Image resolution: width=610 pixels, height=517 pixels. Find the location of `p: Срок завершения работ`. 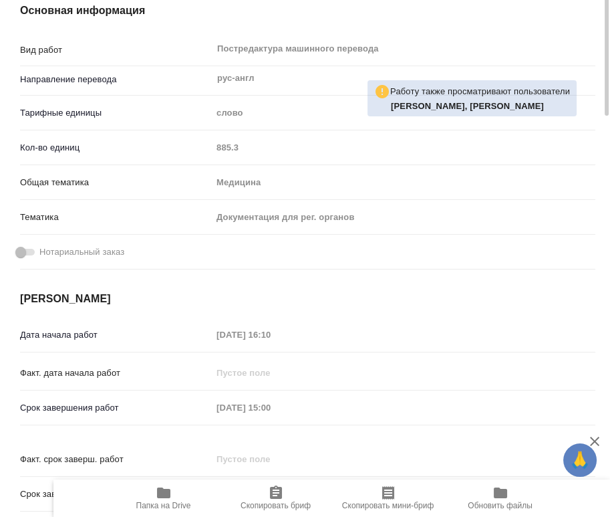

p: Срок завершения работ is located at coordinates (116, 408).